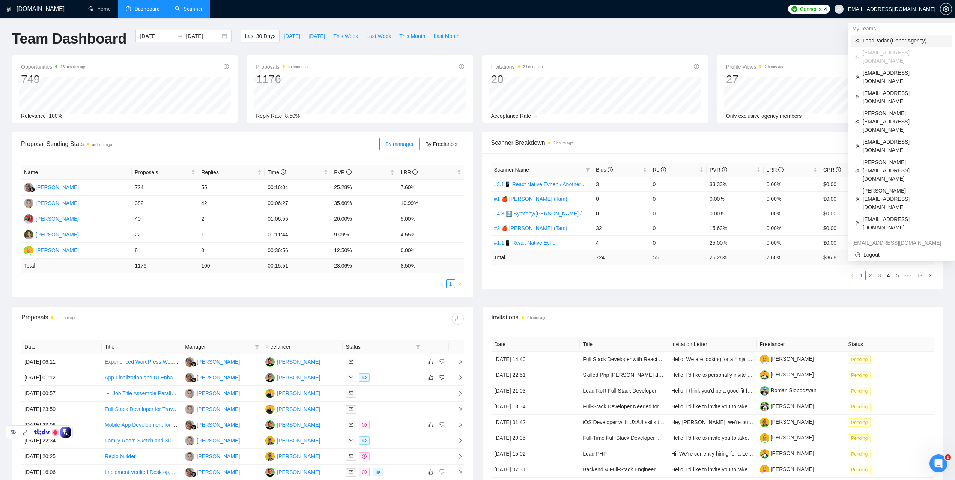 This screenshot has width=955, height=480. What do you see at coordinates (764, 375) in the screenshot?
I see `img: c1KK7QIvKiv0wuqOHIqhfY5gp8CwMc-p-m8p4QuZEe1toXF9N9_LS7YB8RQ7j8IdAN` at bounding box center [764, 375].